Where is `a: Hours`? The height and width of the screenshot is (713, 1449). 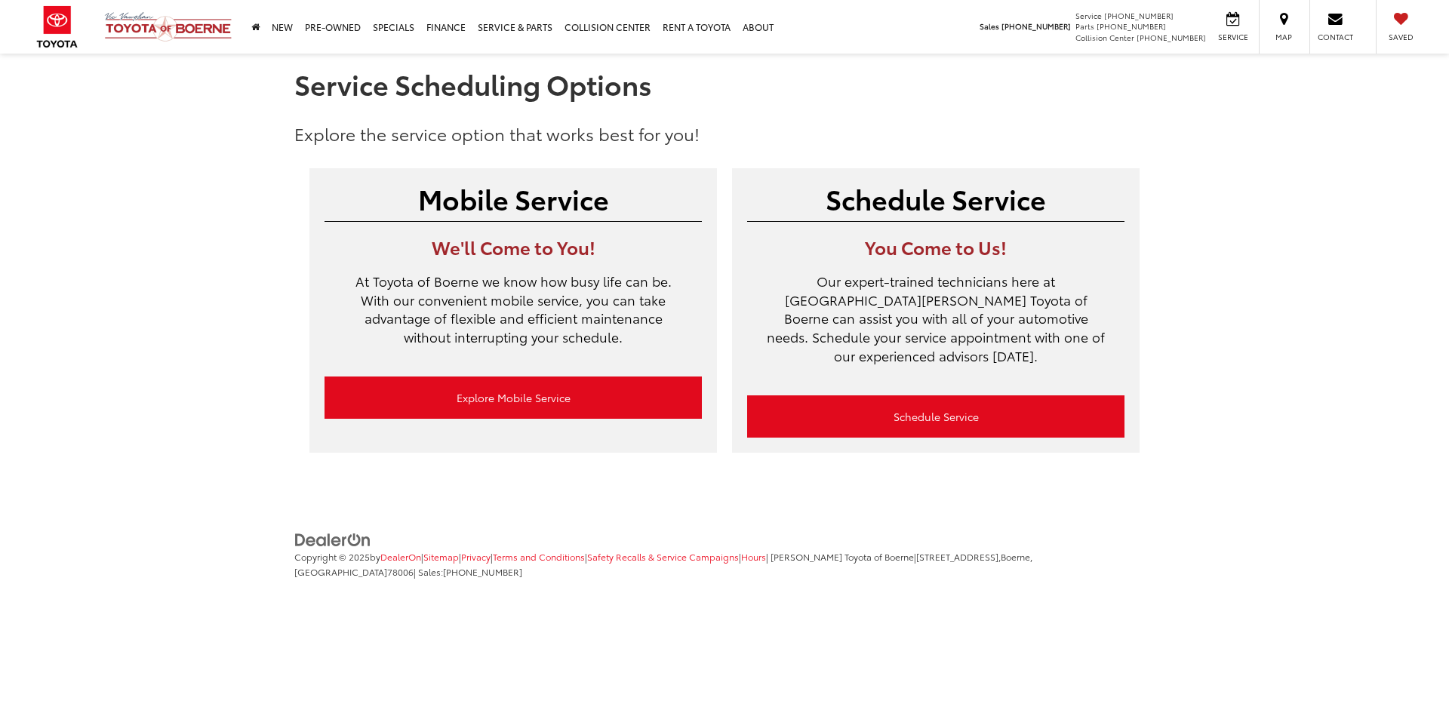 a: Hours is located at coordinates (753, 556).